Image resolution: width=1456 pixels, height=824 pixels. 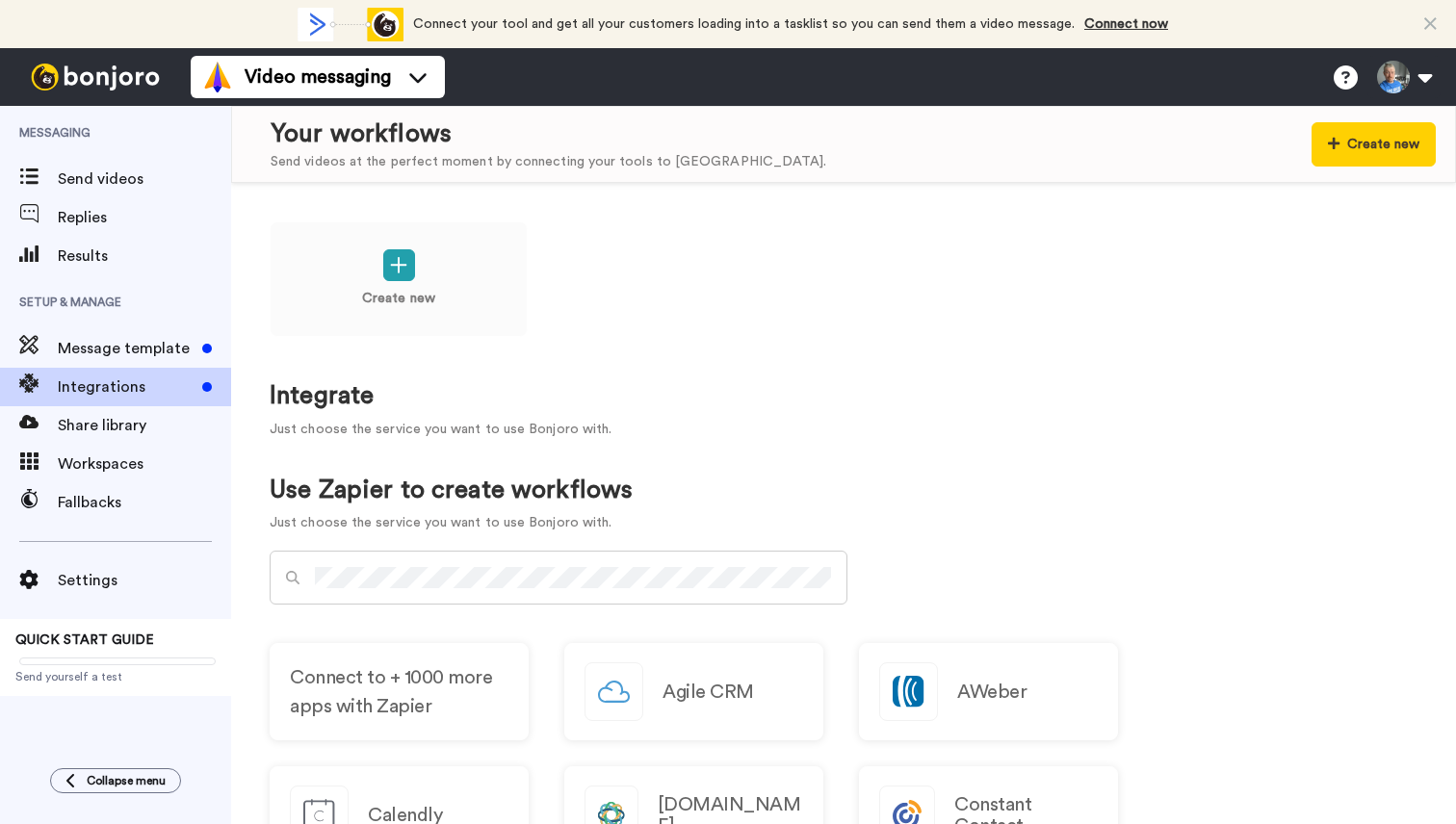 What do you see at coordinates (145, 179) in the screenshot?
I see `span: Send videos` at bounding box center [145, 179].